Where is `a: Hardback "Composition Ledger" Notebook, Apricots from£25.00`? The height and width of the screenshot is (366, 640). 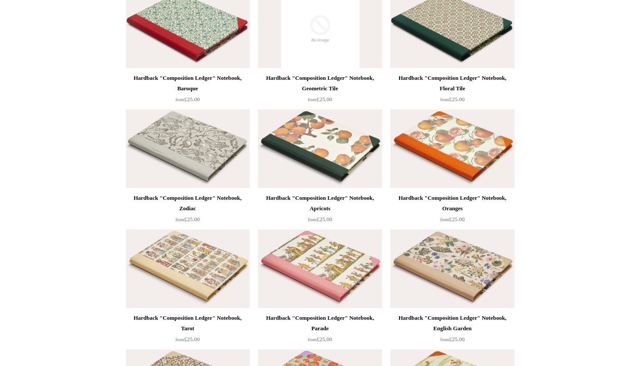 a: Hardback "Composition Ledger" Notebook, Apricots from£25.00 is located at coordinates (320, 211).